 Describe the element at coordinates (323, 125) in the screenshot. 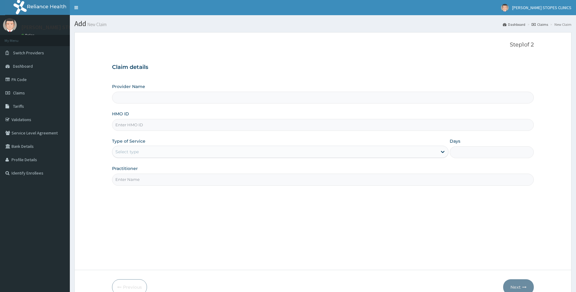

I see `input: Enter HMO ID` at that location.